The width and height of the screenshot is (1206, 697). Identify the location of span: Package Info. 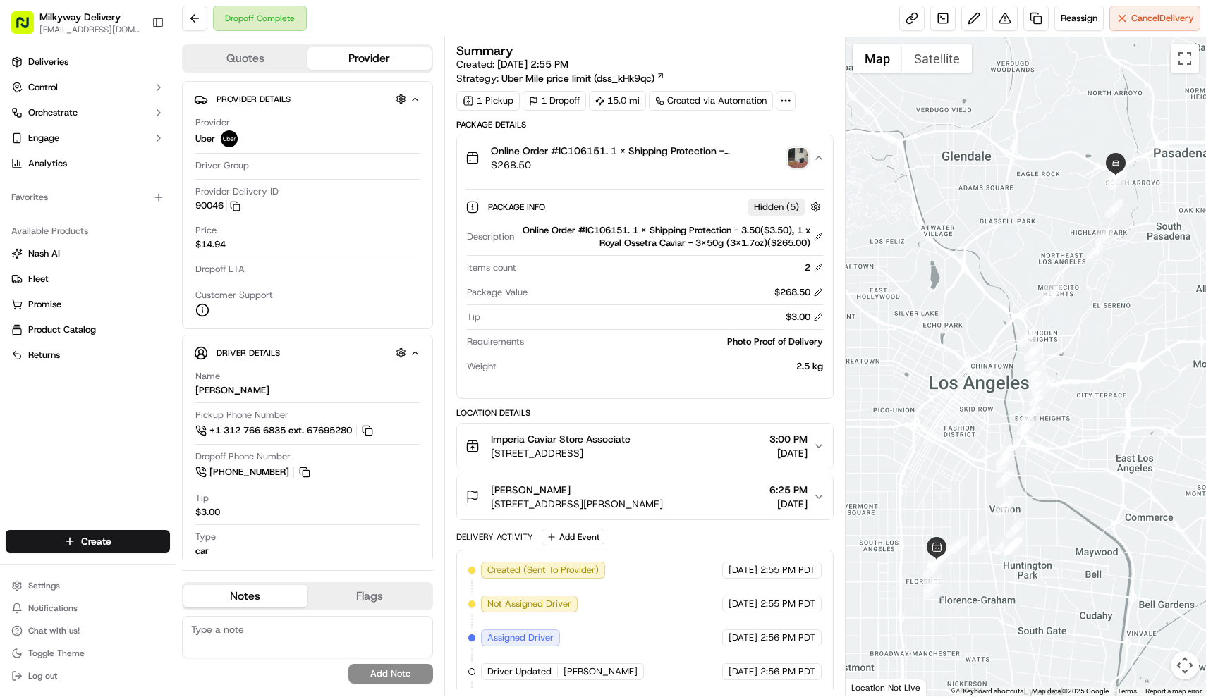
(517, 207).